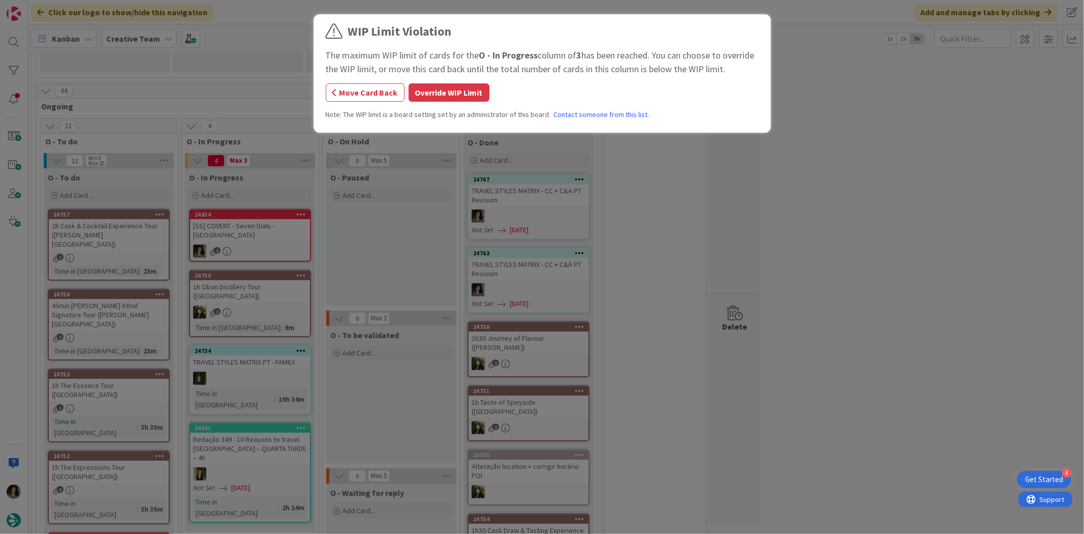 The height and width of the screenshot is (534, 1084). Describe the element at coordinates (365, 92) in the screenshot. I see `button: Move Card Back` at that location.